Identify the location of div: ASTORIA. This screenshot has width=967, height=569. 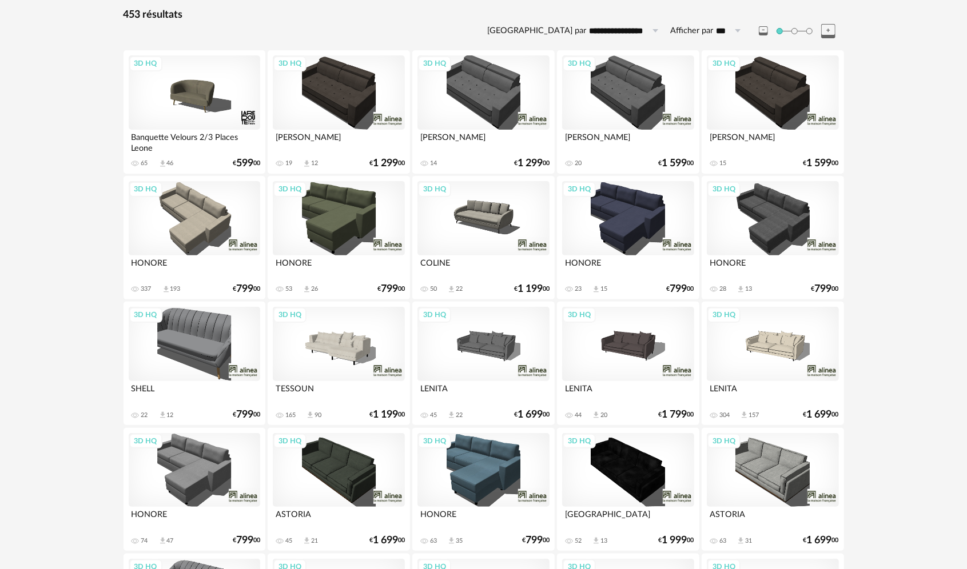
(338, 519).